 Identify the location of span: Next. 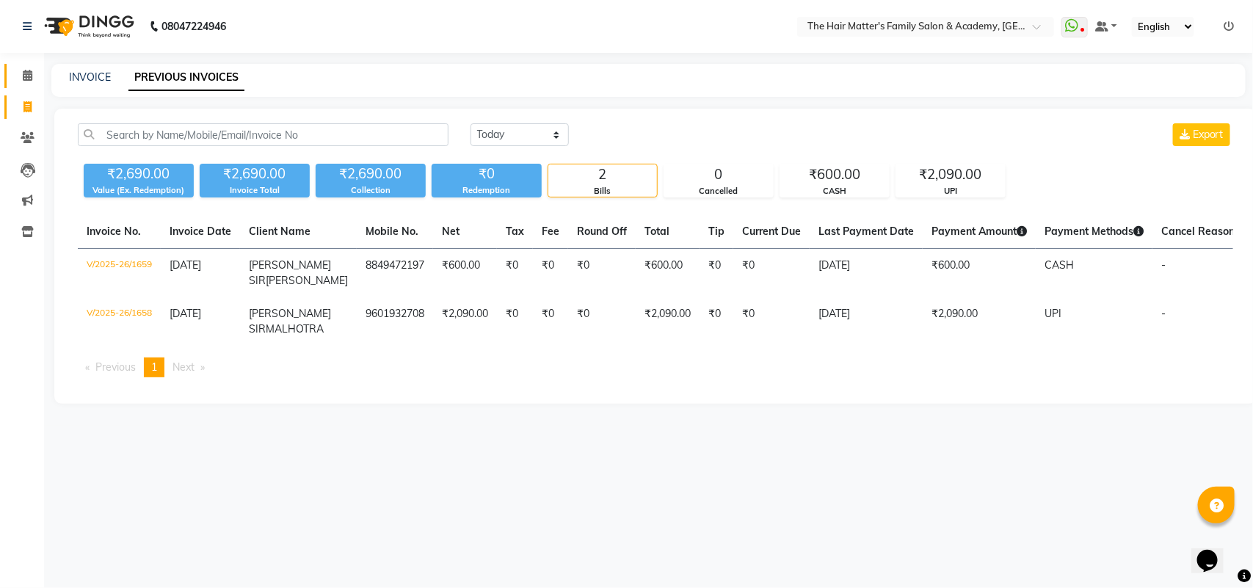
(184, 367).